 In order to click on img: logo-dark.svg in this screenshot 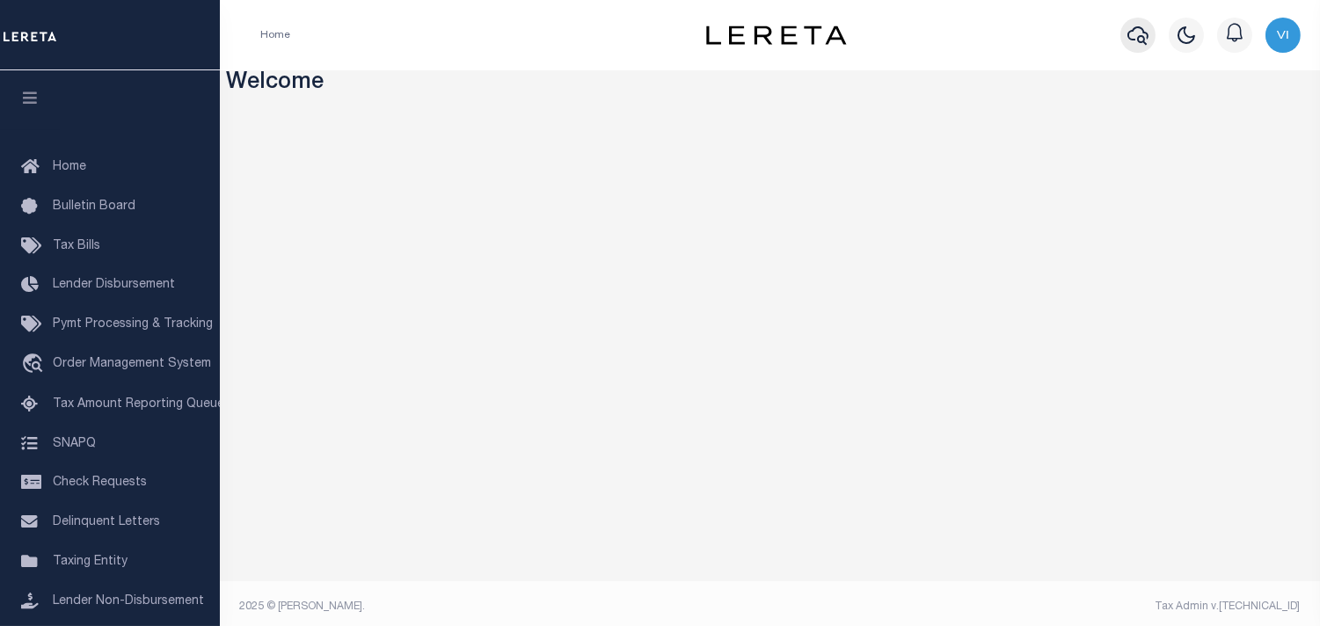, I will do `click(776, 35)`.